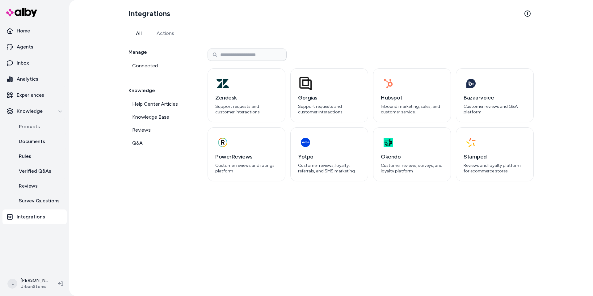 The width and height of the screenshot is (593, 296). Describe the element at coordinates (28, 79) in the screenshot. I see `p: Analytics` at that location.